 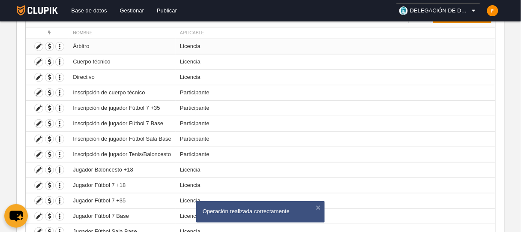 What do you see at coordinates (192, 33) in the screenshot?
I see `span: Aplicable` at bounding box center [192, 33].